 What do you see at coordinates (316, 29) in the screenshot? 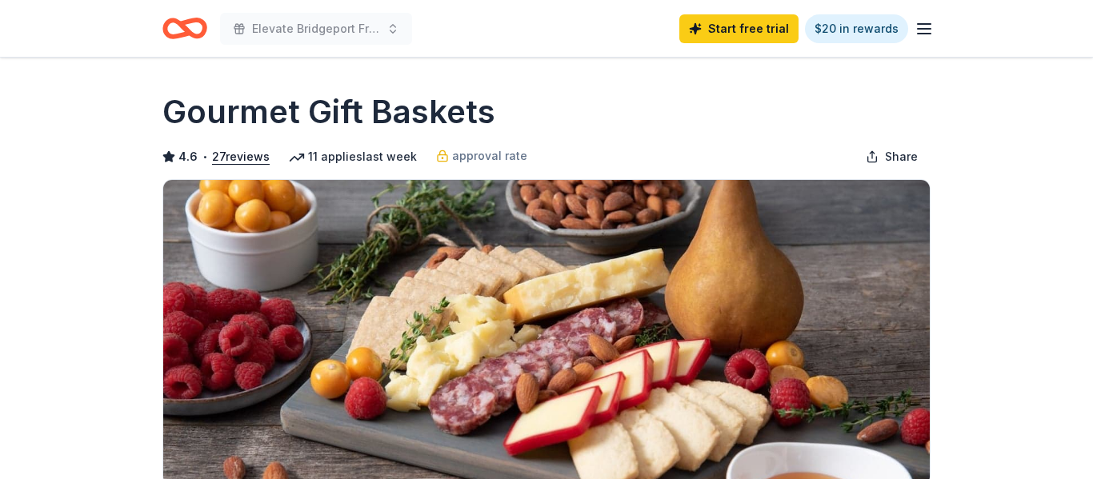
I see `button: Elevate Bridgeport Friendsgiving 2025` at bounding box center [316, 29].